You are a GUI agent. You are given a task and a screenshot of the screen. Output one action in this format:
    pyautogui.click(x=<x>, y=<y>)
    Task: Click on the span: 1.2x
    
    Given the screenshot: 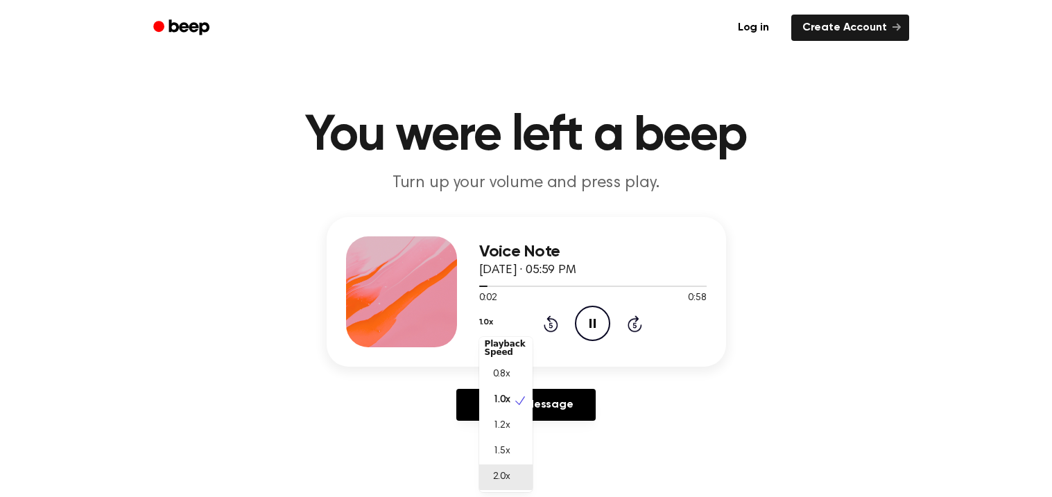 What is the action you would take?
    pyautogui.click(x=502, y=426)
    